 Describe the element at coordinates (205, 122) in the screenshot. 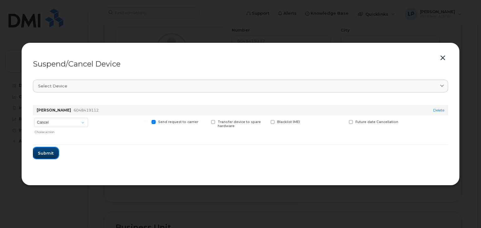

I see `input: Transfer device to spare hardware` at that location.